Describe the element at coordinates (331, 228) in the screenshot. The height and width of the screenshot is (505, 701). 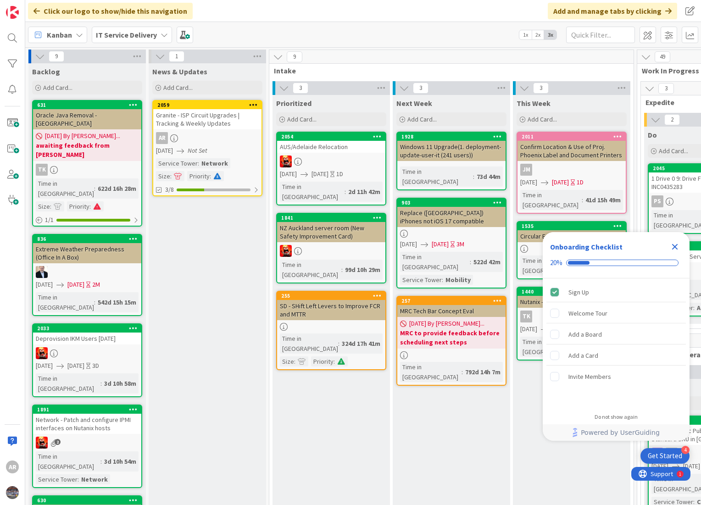
I see `div: 1841NZ Auckland server room (New Safety Improvement Card)` at that location.